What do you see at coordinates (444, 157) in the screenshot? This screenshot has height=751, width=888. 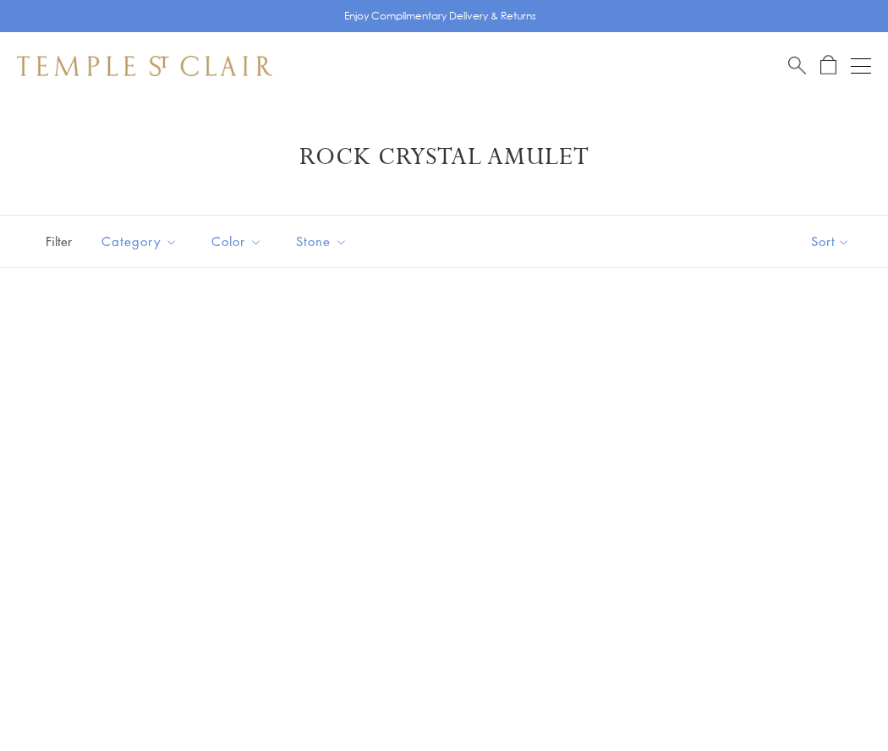 I see `h1: Rock Crystal Amulet` at bounding box center [444, 157].